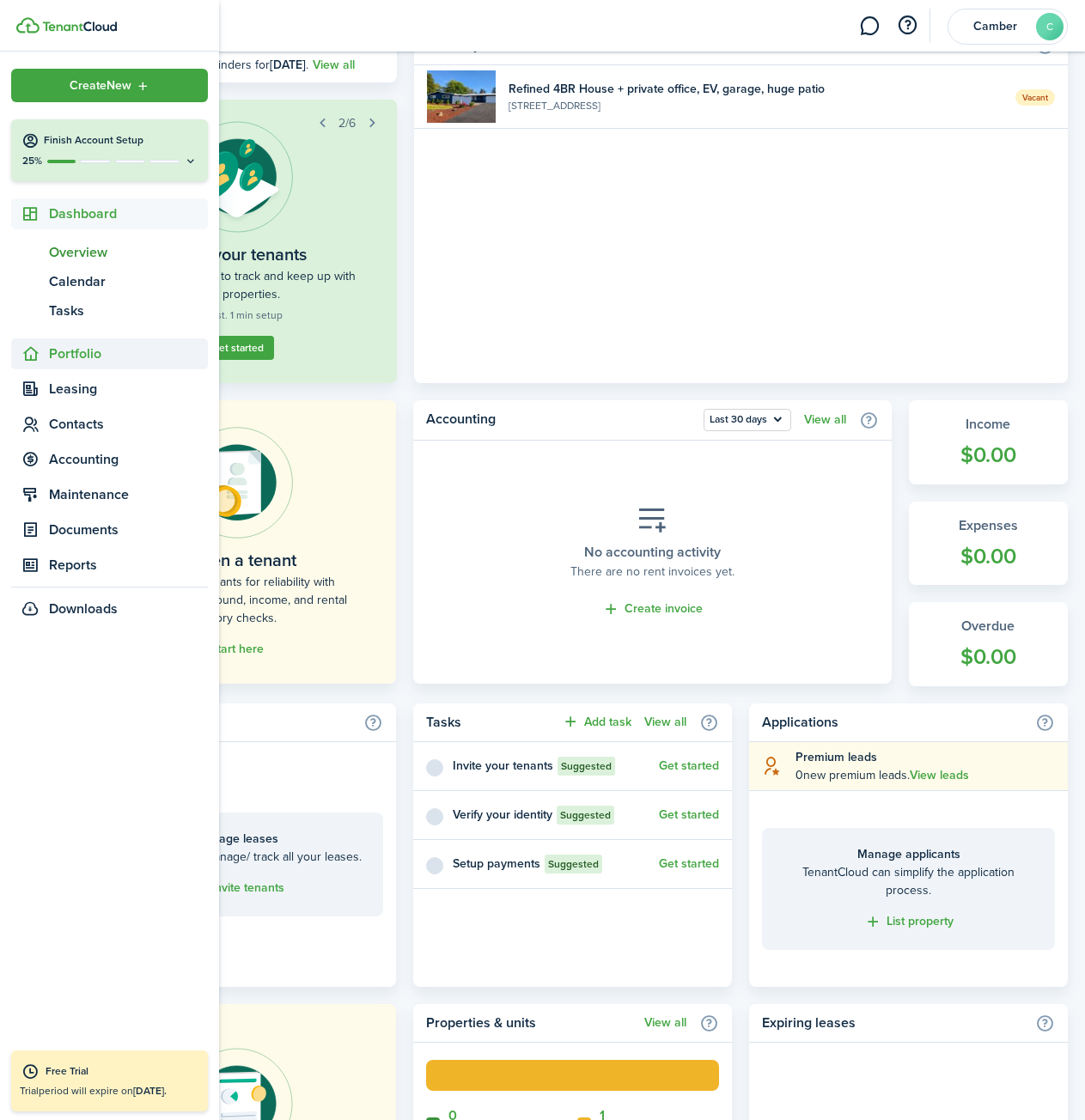  Describe the element at coordinates (128, 424) in the screenshot. I see `span: Contacts` at that location.